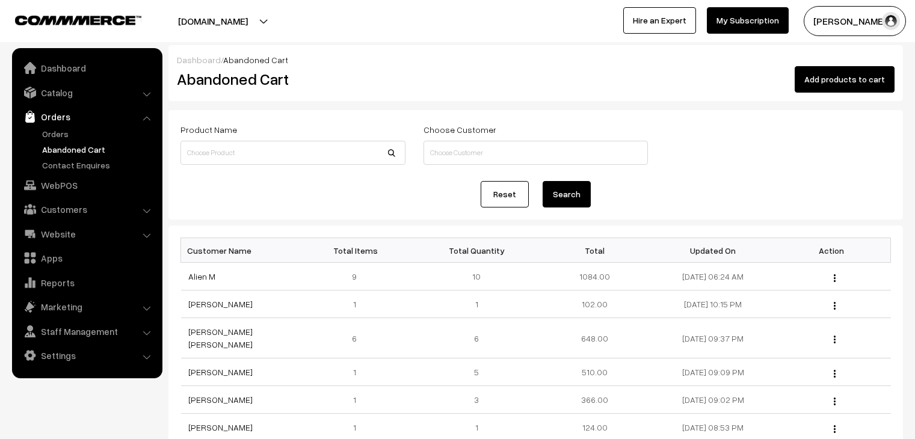 Image resolution: width=915 pixels, height=439 pixels. I want to click on a: Apps, so click(87, 258).